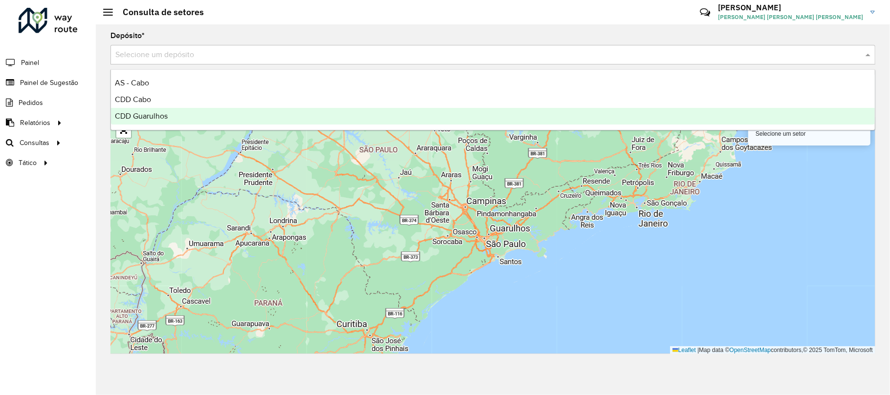 The height and width of the screenshot is (395, 890). I want to click on span: Tático, so click(27, 163).